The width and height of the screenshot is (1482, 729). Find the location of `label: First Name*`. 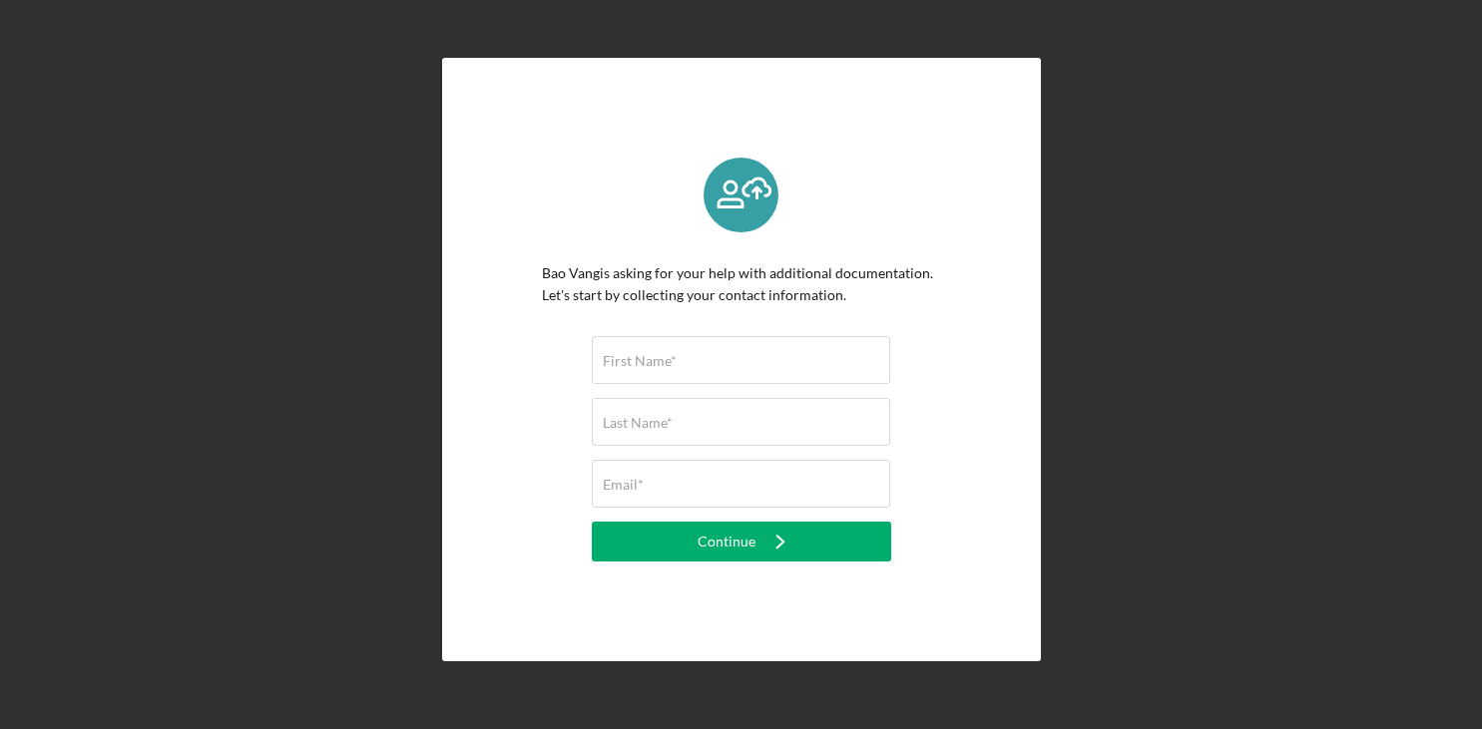

label: First Name* is located at coordinates (640, 361).